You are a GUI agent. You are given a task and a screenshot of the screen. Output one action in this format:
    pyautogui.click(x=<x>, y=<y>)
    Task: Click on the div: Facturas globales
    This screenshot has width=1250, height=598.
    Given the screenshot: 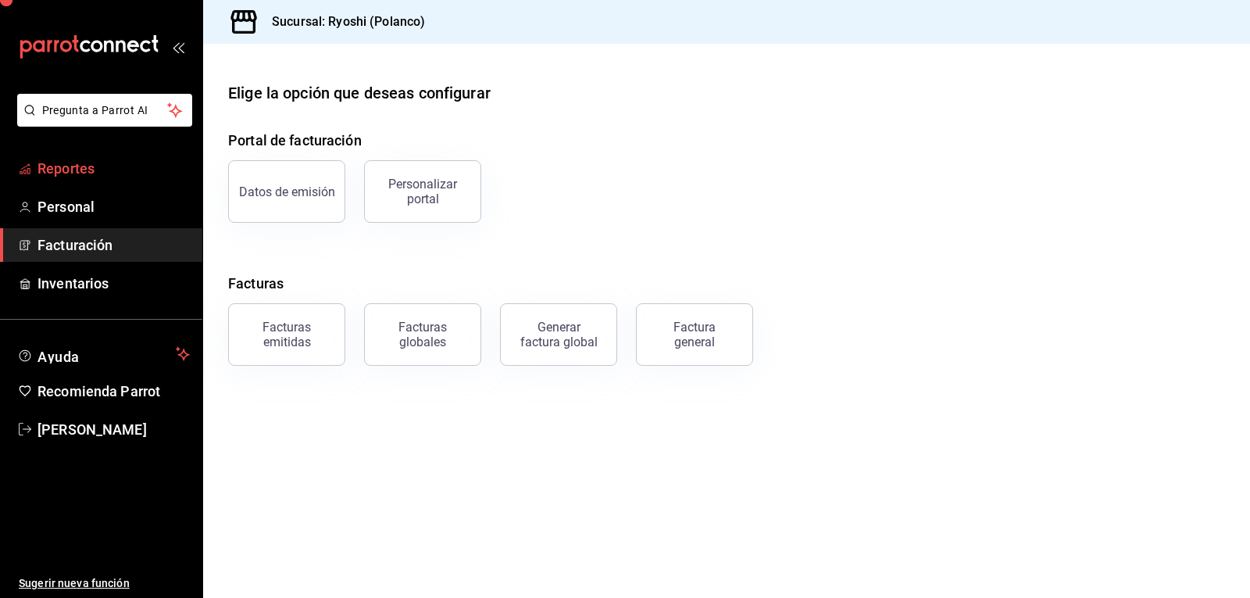 What is the action you would take?
    pyautogui.click(x=423, y=334)
    